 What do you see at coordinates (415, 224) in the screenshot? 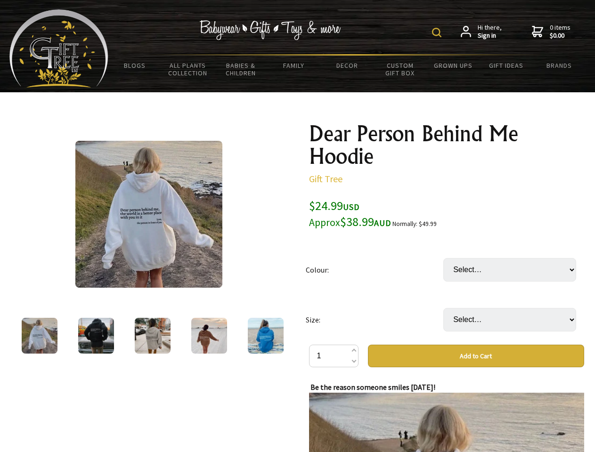
I see `small: Normally: $49.99` at bounding box center [415, 224].